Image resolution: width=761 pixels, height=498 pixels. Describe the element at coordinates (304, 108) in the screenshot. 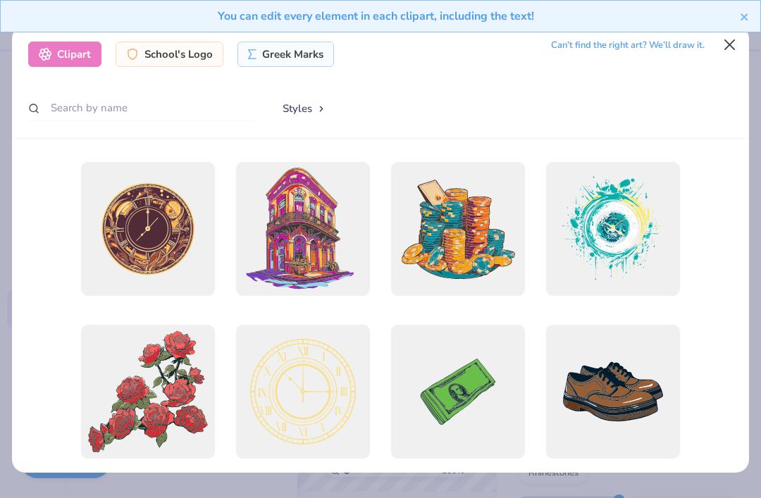

I see `button: Styles` at that location.